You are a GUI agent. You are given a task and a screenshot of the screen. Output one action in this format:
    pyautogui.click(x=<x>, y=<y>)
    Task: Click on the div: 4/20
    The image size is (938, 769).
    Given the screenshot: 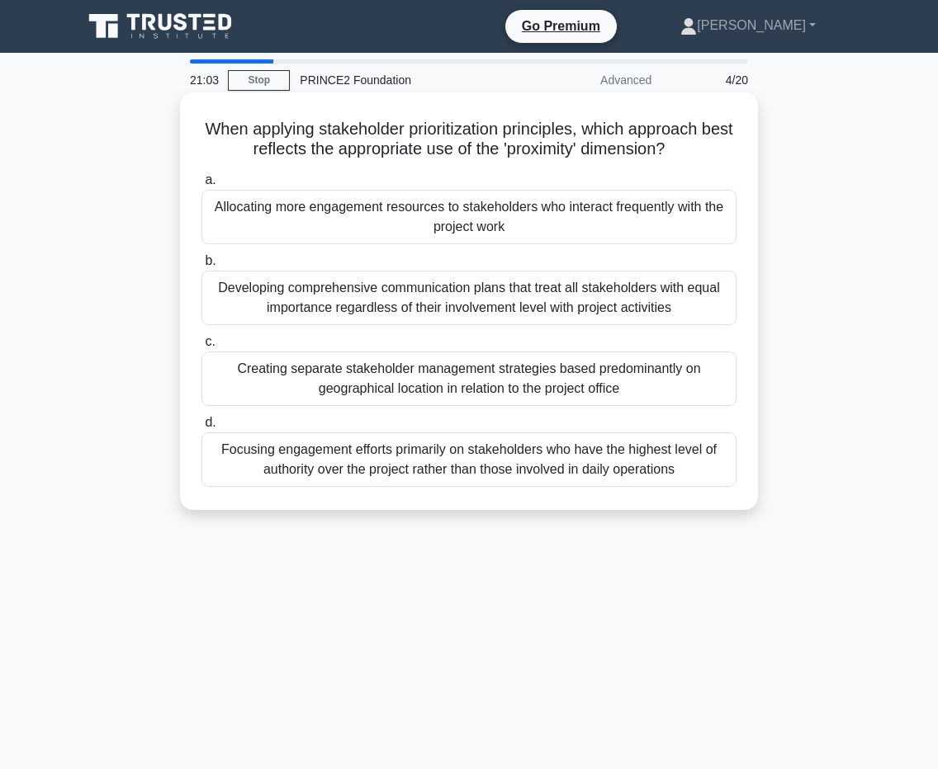 What is the action you would take?
    pyautogui.click(x=709, y=80)
    